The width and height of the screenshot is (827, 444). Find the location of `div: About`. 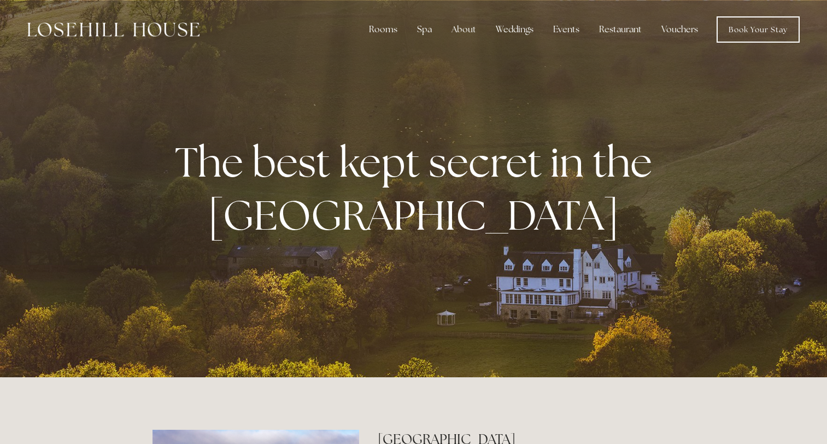

div: About is located at coordinates (463, 30).